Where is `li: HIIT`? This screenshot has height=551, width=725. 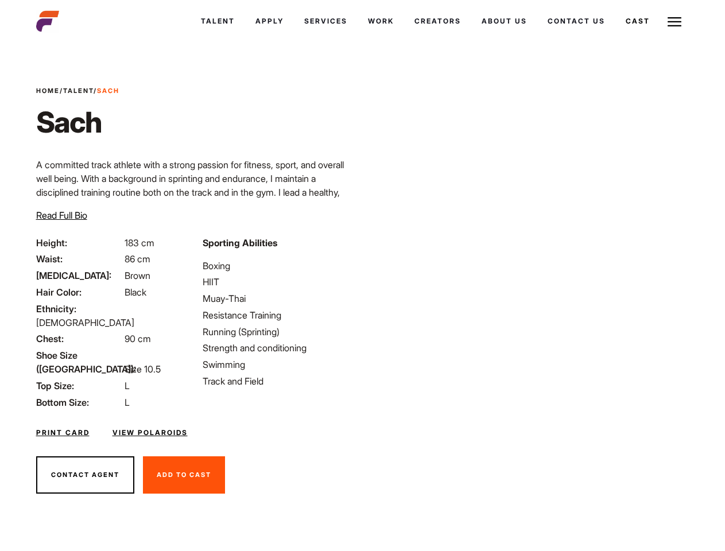
li: HIIT is located at coordinates (279, 282).